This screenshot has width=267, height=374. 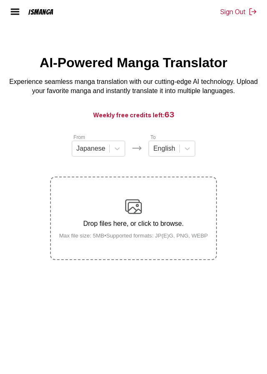 I want to click on p: Experience seamless manga translation with our cutting-edge AI technology. Upload your favorite m..., so click(x=133, y=86).